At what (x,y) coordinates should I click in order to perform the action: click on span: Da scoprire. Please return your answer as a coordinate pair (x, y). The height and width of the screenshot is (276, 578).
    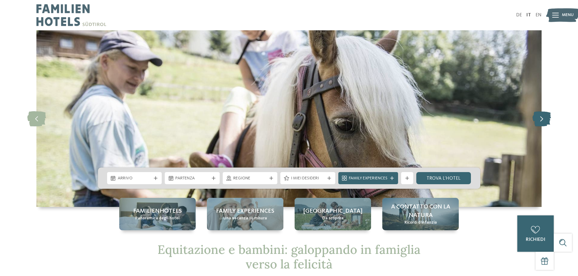
    Looking at the image, I should click on (333, 219).